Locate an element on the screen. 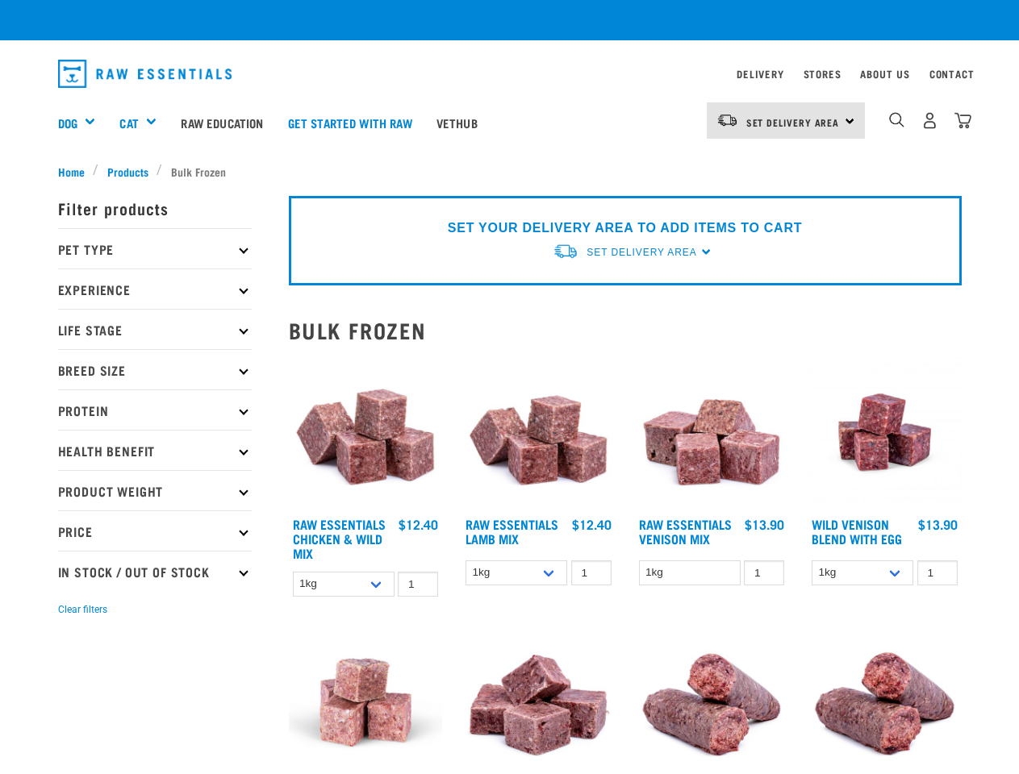  img: ?1041 RE Lamb Mix 01 is located at coordinates (538, 432).